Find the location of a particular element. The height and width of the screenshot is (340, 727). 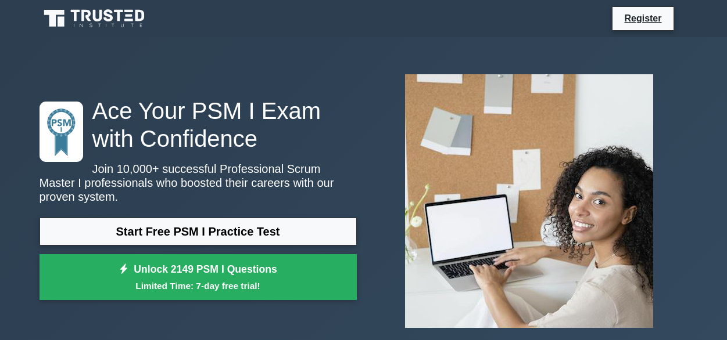

a: Unlock 2149 PSM I QuestionsLimited Time: 7-day free trial! is located at coordinates (198, 278).